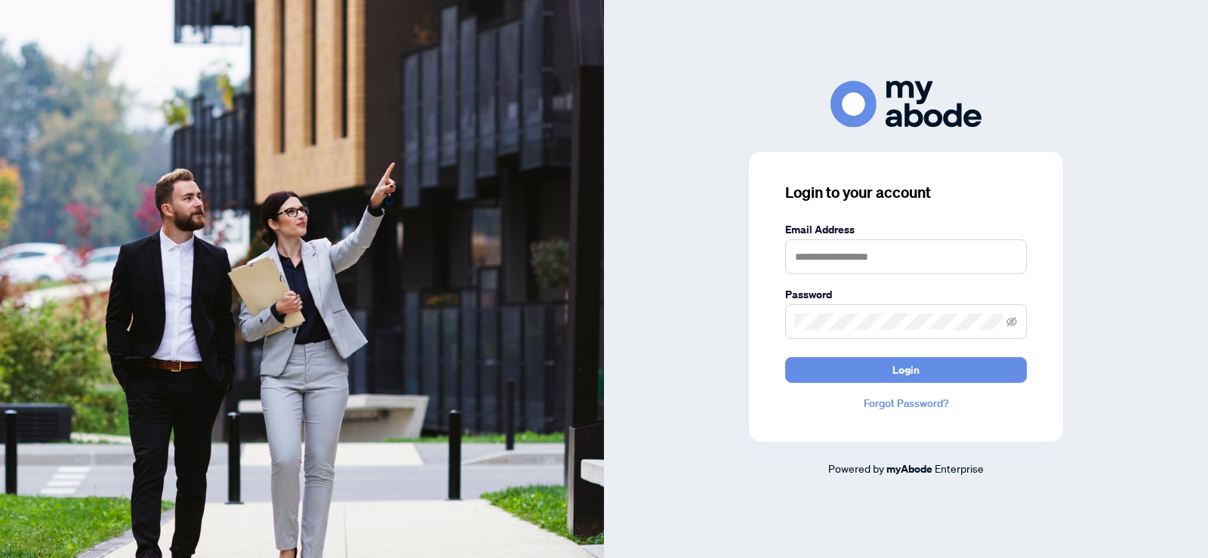  I want to click on span: Login, so click(906, 370).